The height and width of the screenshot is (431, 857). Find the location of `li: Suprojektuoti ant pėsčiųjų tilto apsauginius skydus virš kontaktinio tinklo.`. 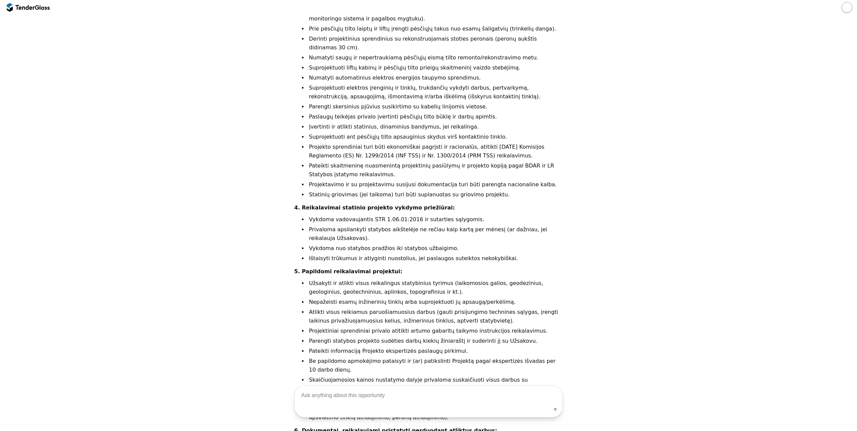

li: Suprojektuoti ant pėsčiųjų tilto apsauginius skydus virš kontaktinio tinklo. is located at coordinates (435, 137).